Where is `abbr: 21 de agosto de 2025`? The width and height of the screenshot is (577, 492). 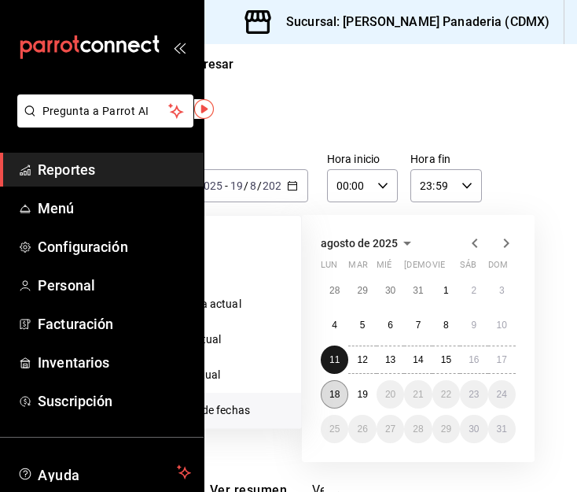 abbr: 21 de agosto de 2025 is located at coordinates (418, 394).